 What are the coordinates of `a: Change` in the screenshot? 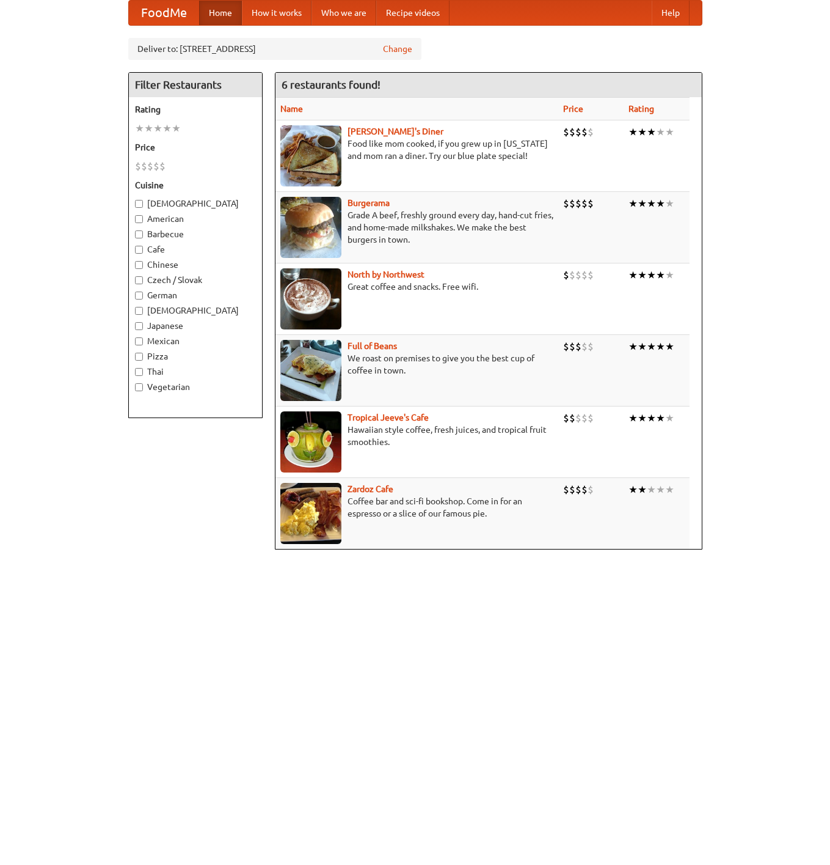 It's located at (398, 49).